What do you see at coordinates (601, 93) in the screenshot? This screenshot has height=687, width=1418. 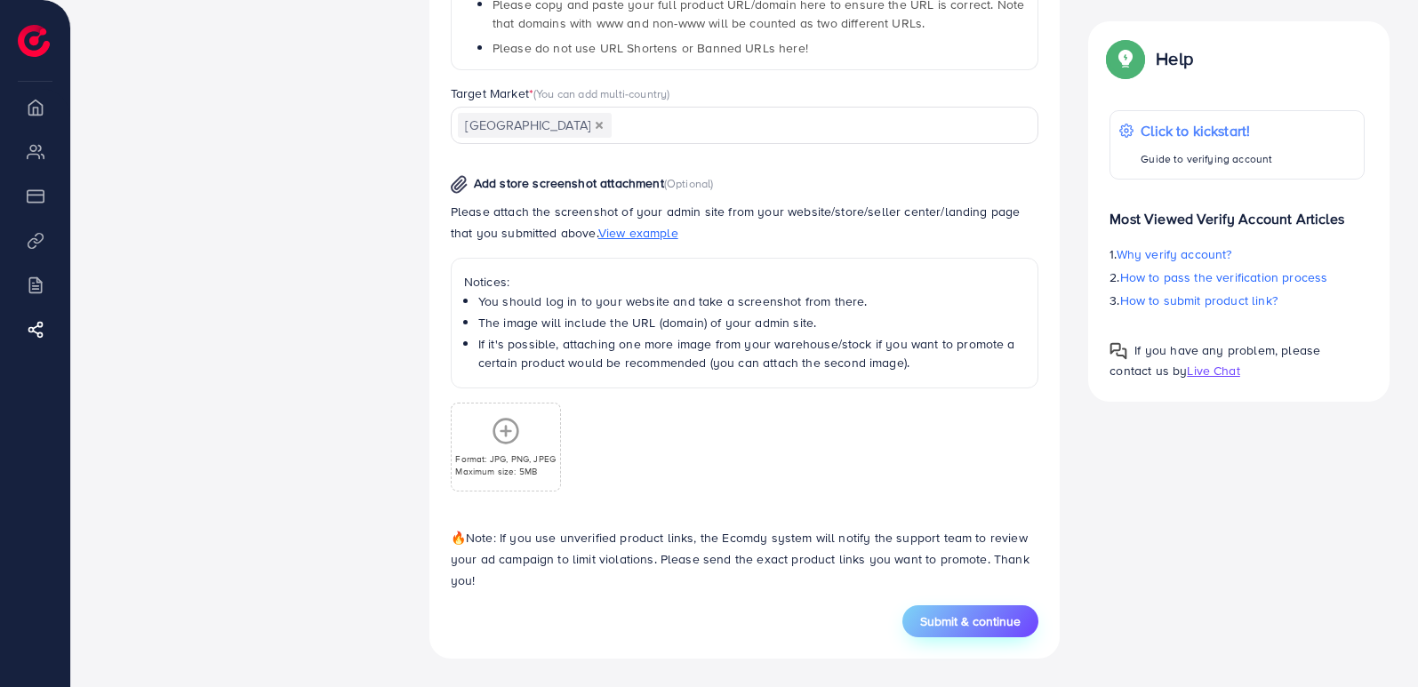 I see `span: (You can add multi-country)` at bounding box center [601, 93].